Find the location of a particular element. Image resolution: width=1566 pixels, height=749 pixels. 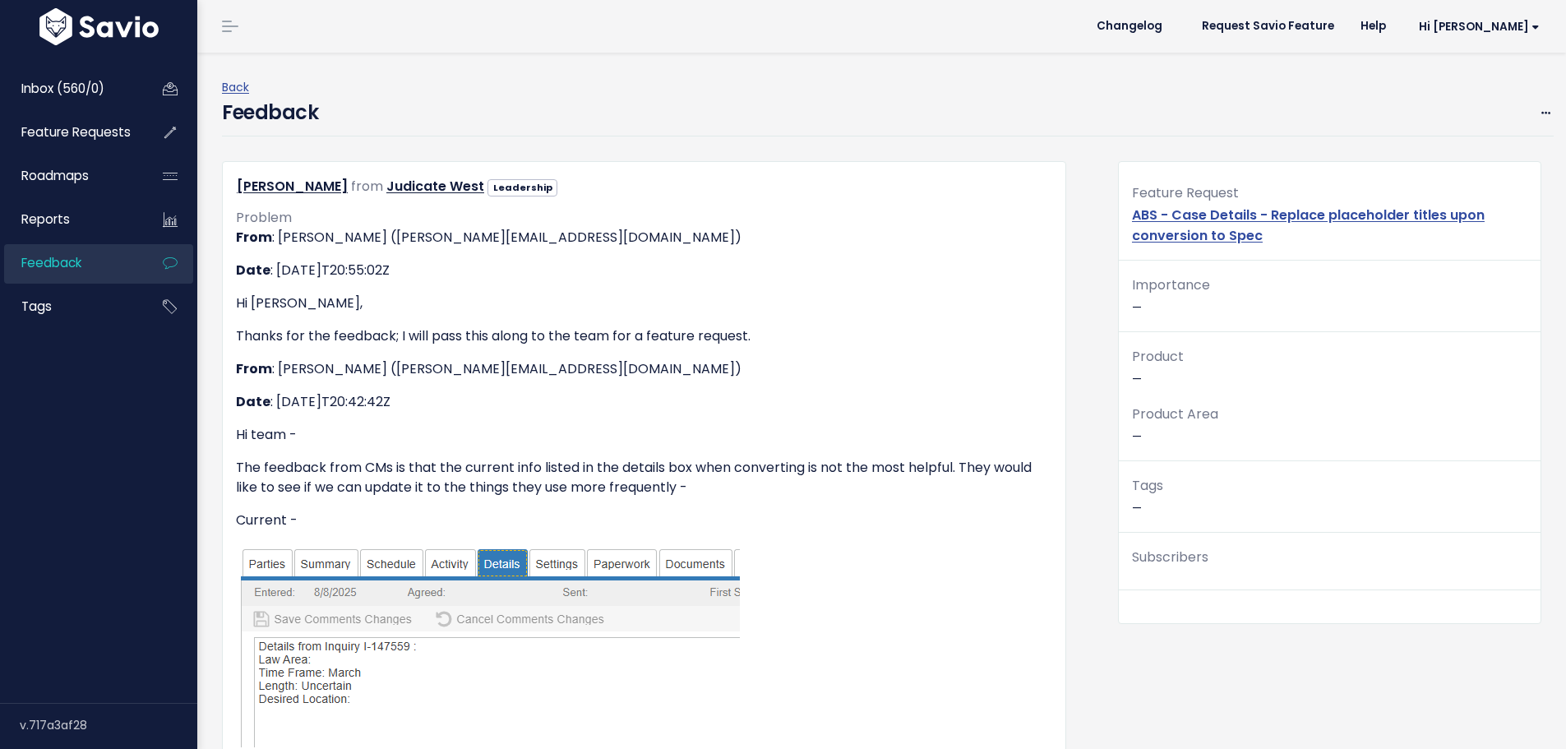

img: logo-white.9d6f32f41409.svg is located at coordinates (99, 26).